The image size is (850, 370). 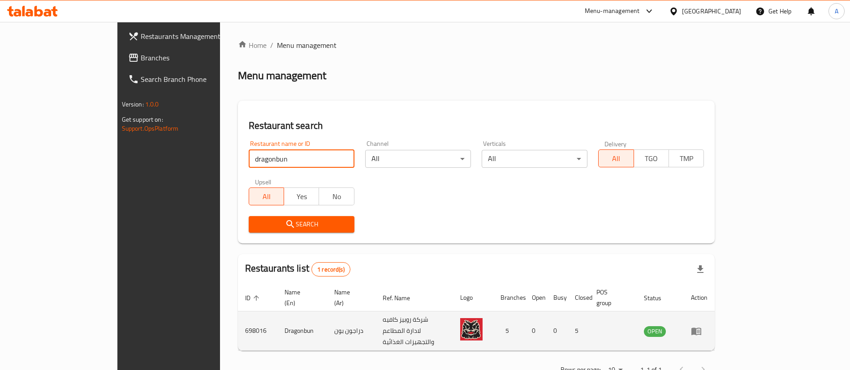 What do you see at coordinates (196, 79) in the screenshot?
I see `span: Search Branch Phone` at bounding box center [196, 79].